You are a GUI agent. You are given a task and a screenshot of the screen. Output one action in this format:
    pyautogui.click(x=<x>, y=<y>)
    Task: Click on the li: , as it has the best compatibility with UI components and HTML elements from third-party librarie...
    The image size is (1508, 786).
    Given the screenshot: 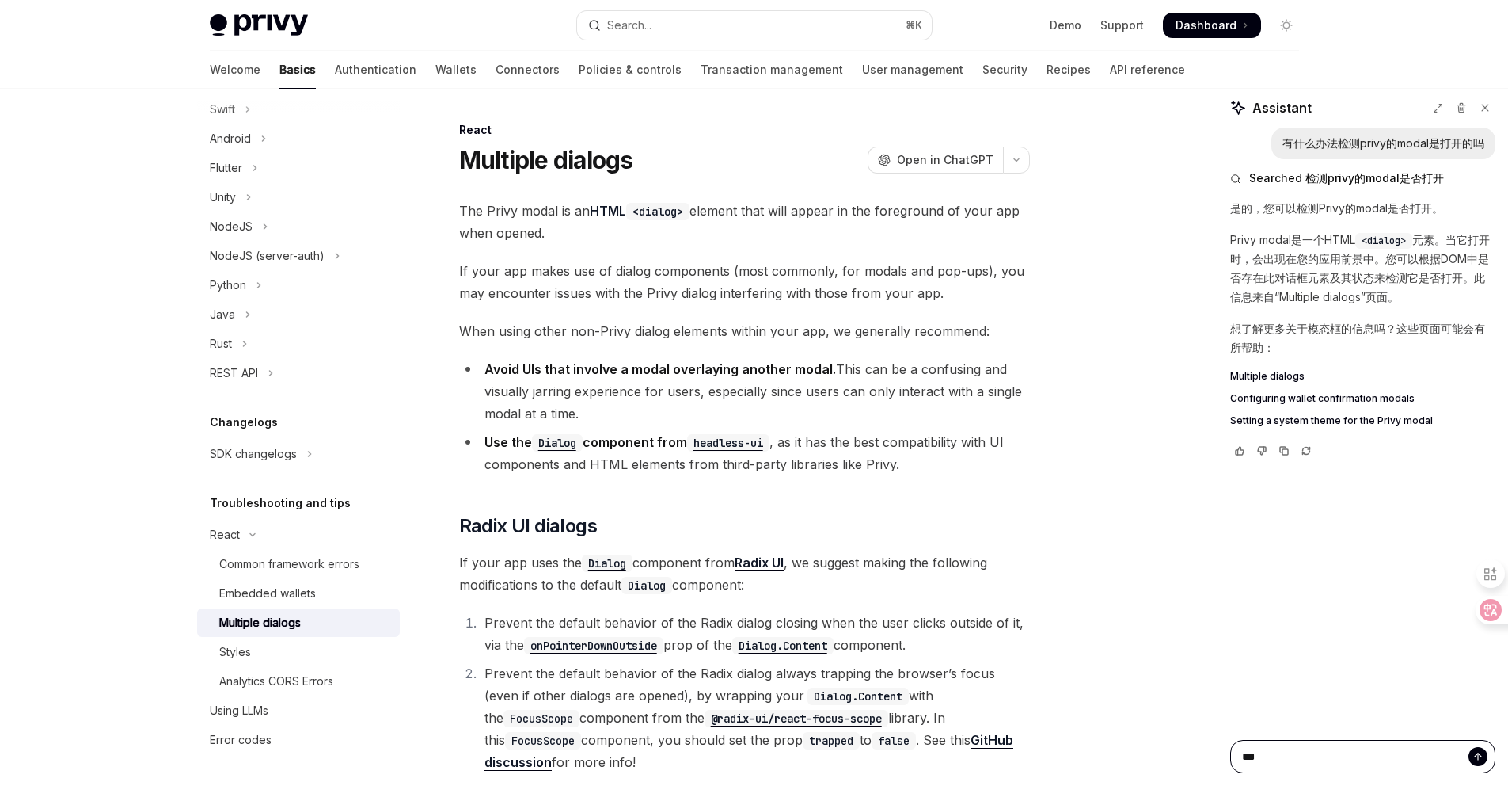 What is the action you would take?
    pyautogui.click(x=744, y=453)
    